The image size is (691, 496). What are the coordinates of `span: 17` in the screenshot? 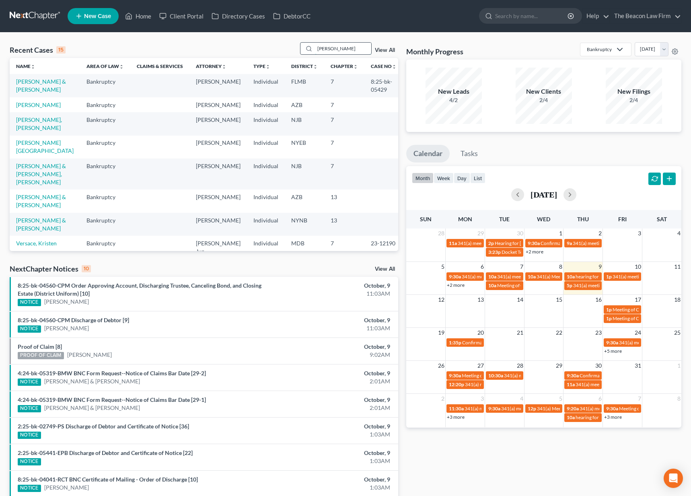 It's located at (638, 300).